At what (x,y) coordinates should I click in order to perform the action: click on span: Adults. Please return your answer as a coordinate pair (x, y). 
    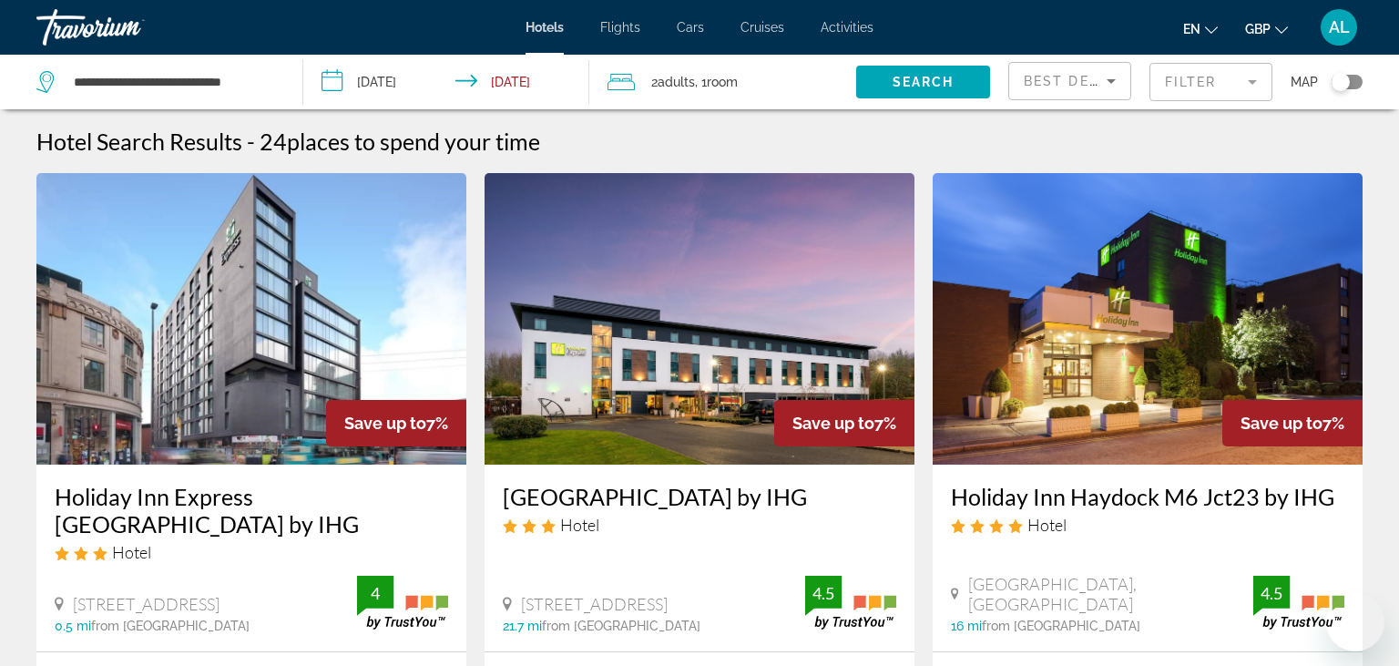
    Looking at the image, I should click on (676, 82).